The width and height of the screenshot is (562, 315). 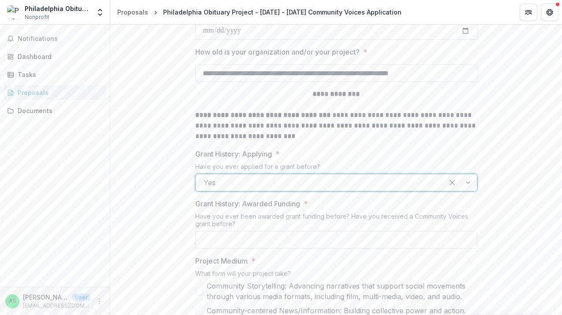 What do you see at coordinates (342, 292) in the screenshot?
I see `span: Community Storytelling: Advancing narratives that support social movements through various media ...` at bounding box center [342, 292].